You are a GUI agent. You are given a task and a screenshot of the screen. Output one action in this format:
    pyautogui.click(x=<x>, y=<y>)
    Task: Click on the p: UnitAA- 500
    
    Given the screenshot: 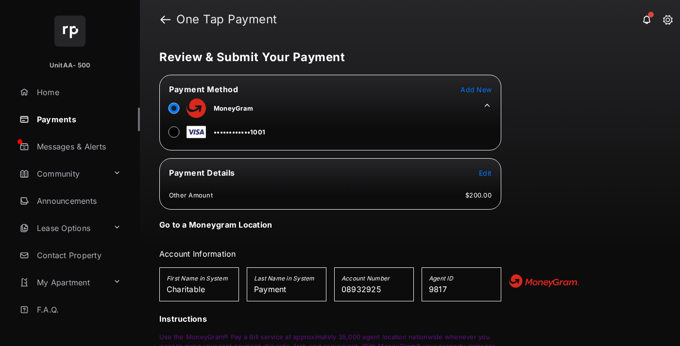 What is the action you would take?
    pyautogui.click(x=70, y=66)
    